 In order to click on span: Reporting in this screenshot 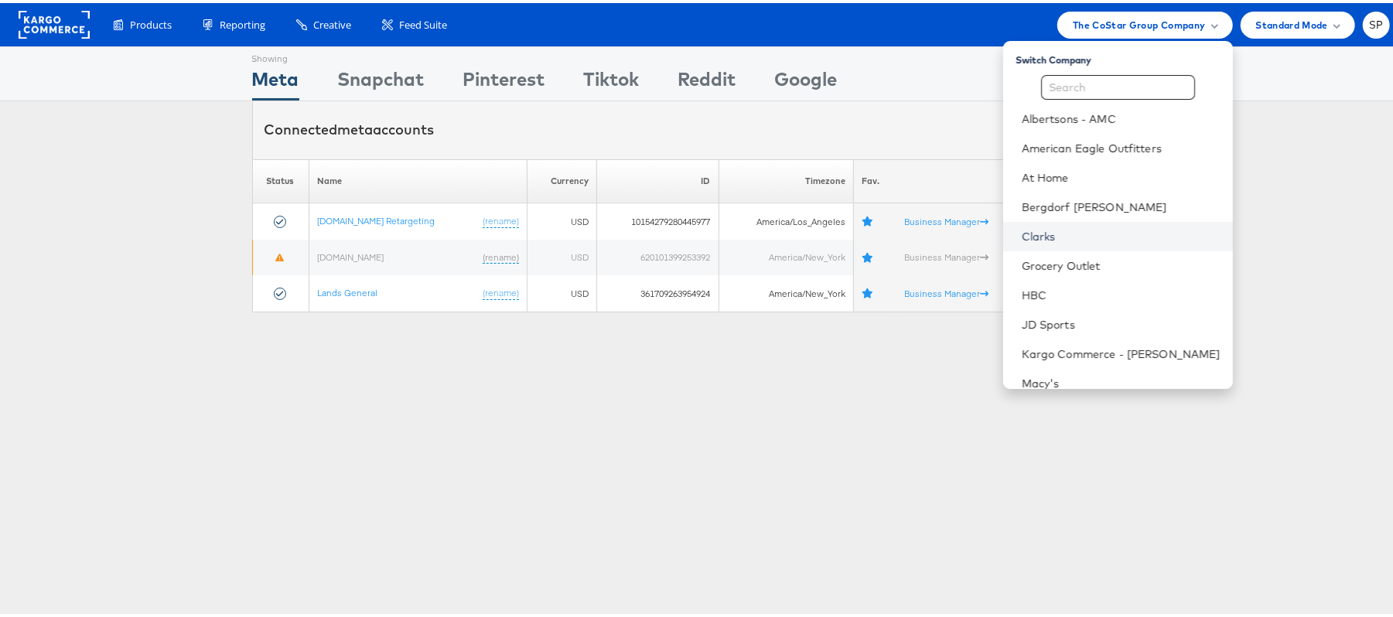, I will do `click(242, 22)`.